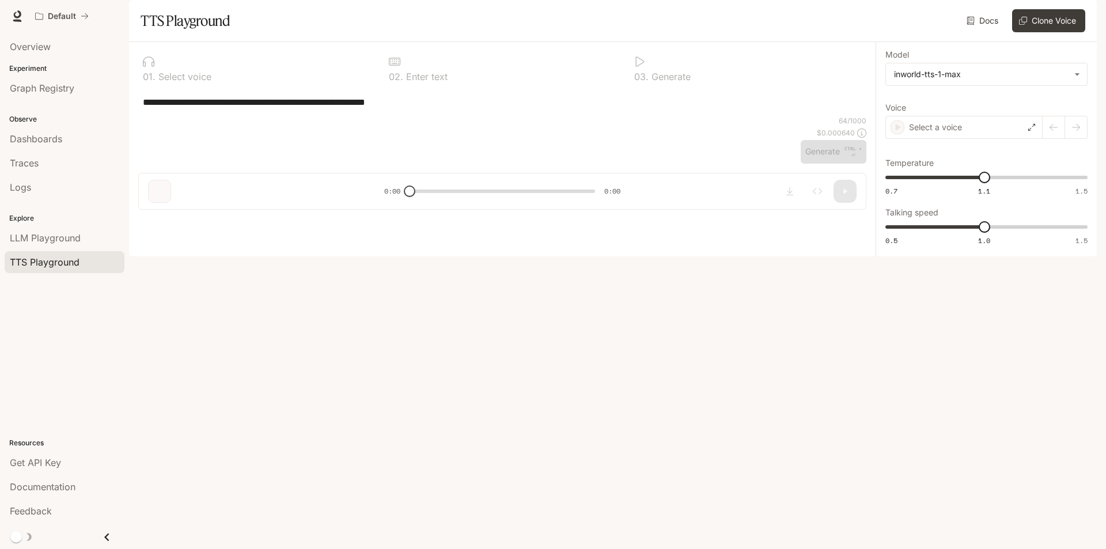  Describe the element at coordinates (396, 77) in the screenshot. I see `p: 0 2 .` at that location.